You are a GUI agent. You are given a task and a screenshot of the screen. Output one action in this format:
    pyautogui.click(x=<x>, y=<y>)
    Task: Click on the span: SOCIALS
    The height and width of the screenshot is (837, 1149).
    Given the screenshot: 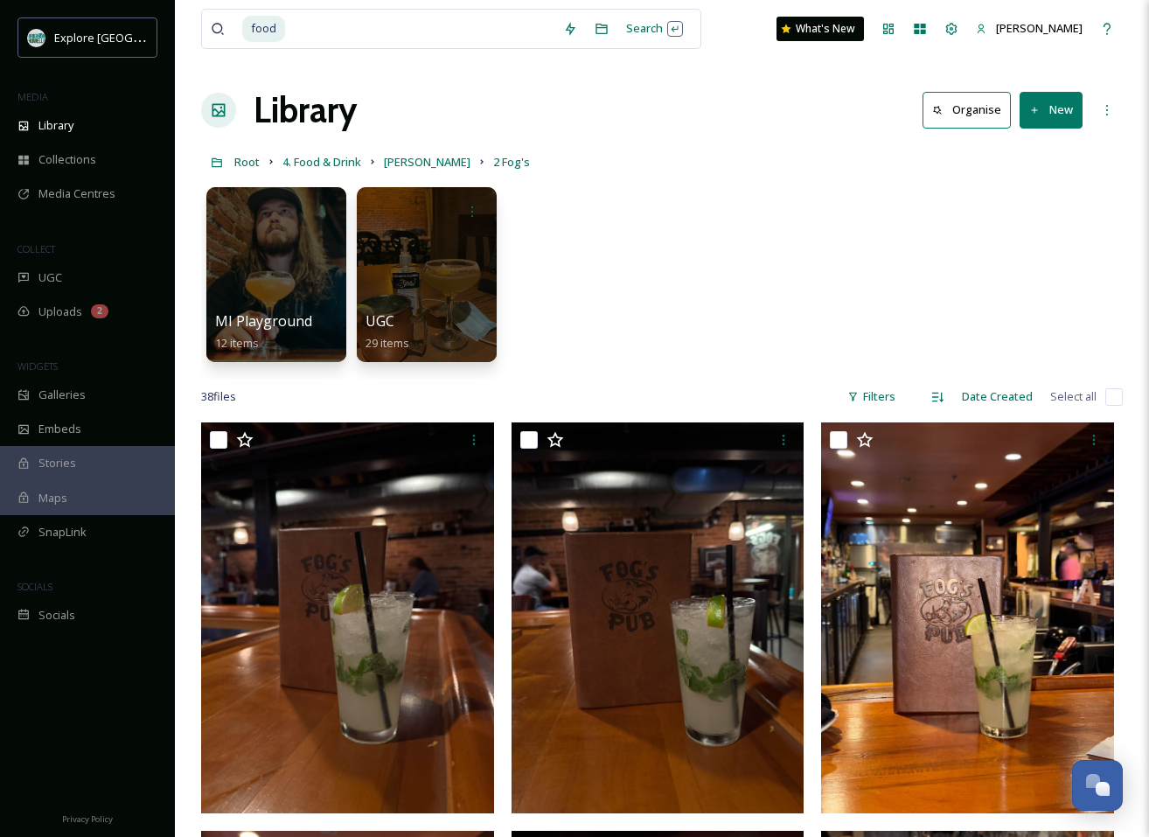 What is the action you would take?
    pyautogui.click(x=35, y=586)
    